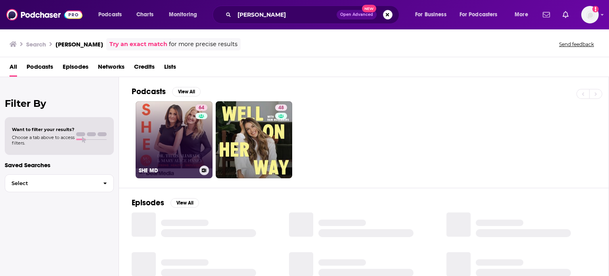 The height and width of the screenshot is (276, 609). I want to click on span: Open Advanced, so click(357, 15).